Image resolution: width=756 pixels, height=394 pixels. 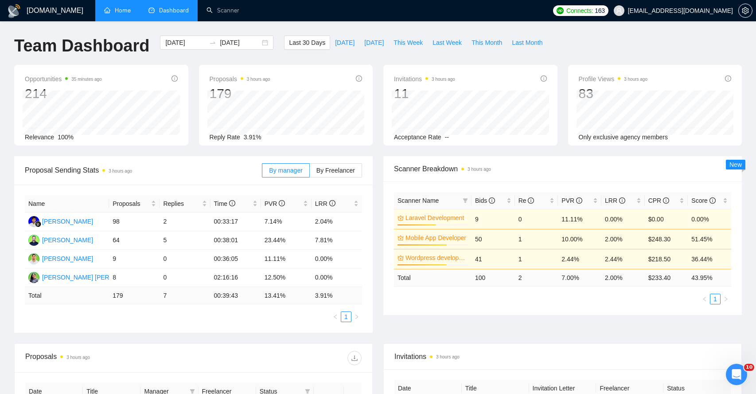 What do you see at coordinates (436, 218) in the screenshot?
I see `a: Laravel Development` at bounding box center [436, 218].